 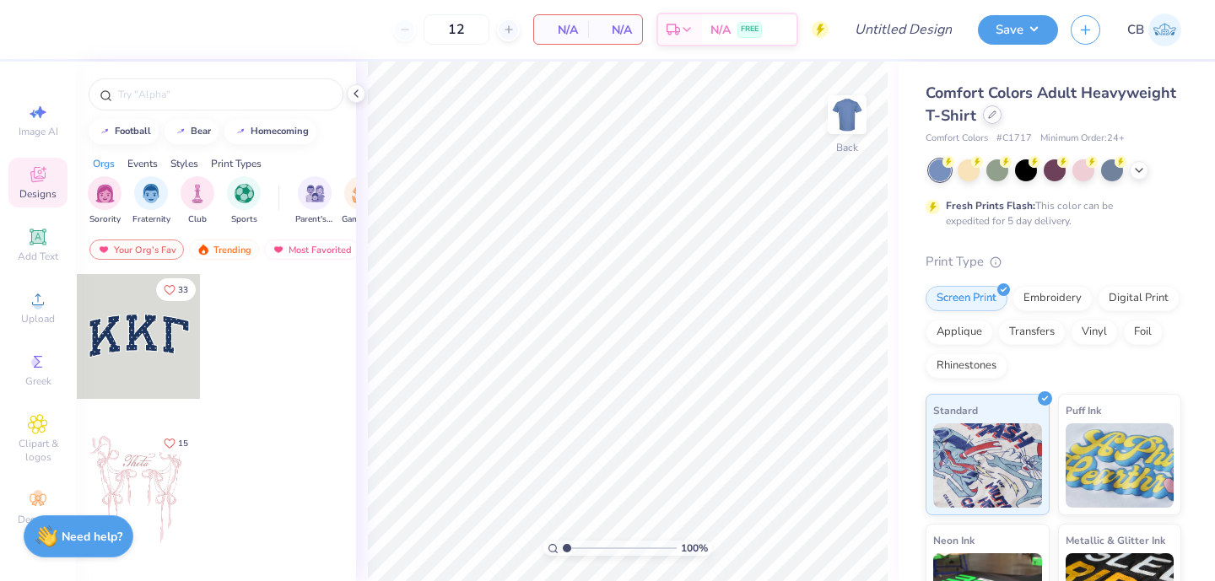 I want to click on span: Upload, so click(x=38, y=319).